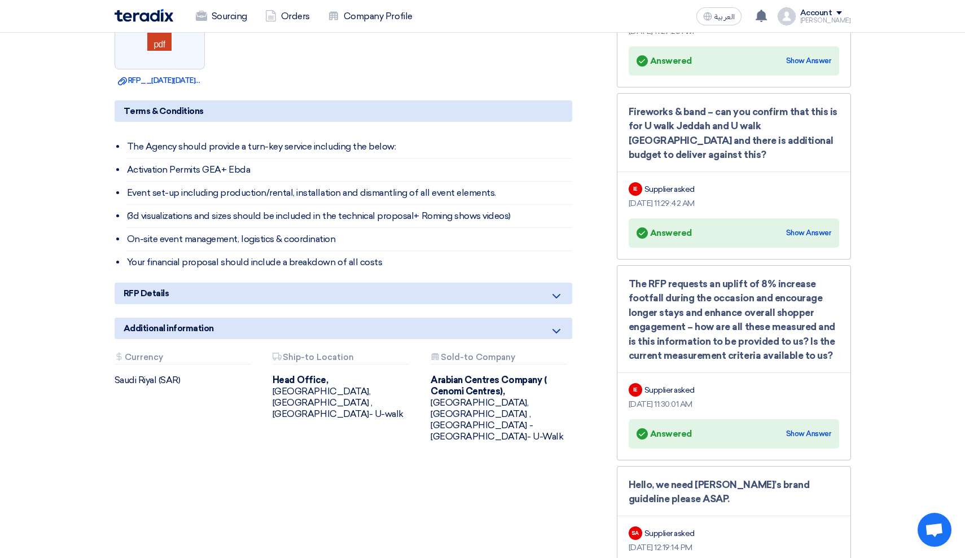  Describe the element at coordinates (300, 380) in the screenshot. I see `b: Head Office,` at that location.